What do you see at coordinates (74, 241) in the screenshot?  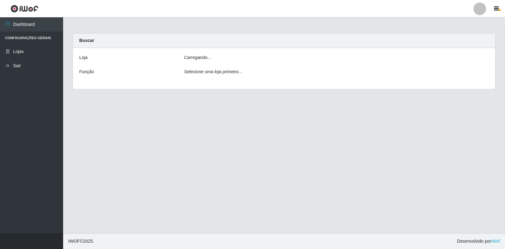 I see `span: IWOF` at bounding box center [74, 241].